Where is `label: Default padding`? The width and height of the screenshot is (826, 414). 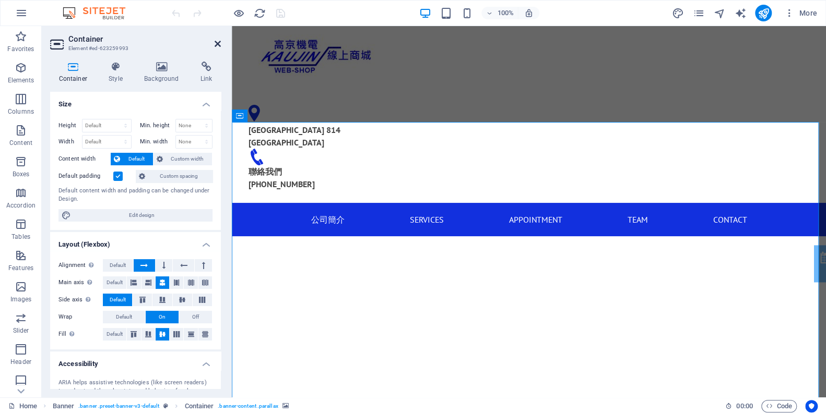
label: Default padding is located at coordinates (86, 176).